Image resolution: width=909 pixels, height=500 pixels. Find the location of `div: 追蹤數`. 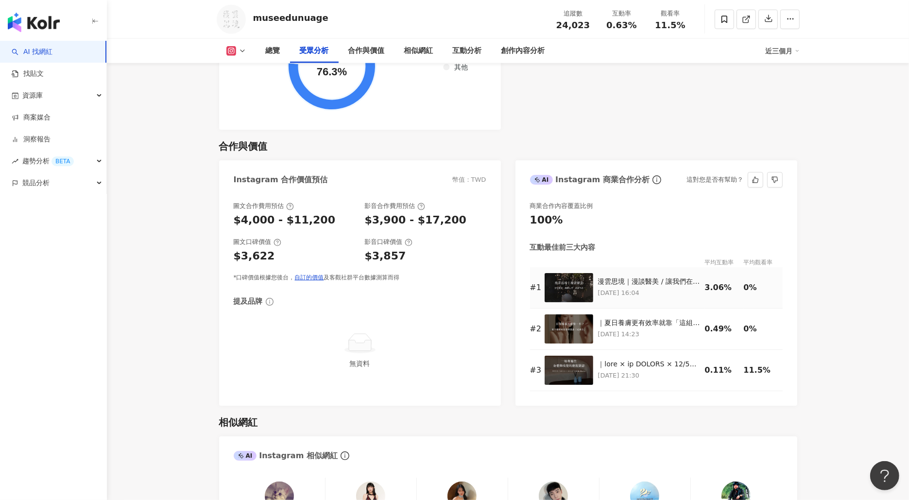

div: 追蹤數 is located at coordinates (573, 14).